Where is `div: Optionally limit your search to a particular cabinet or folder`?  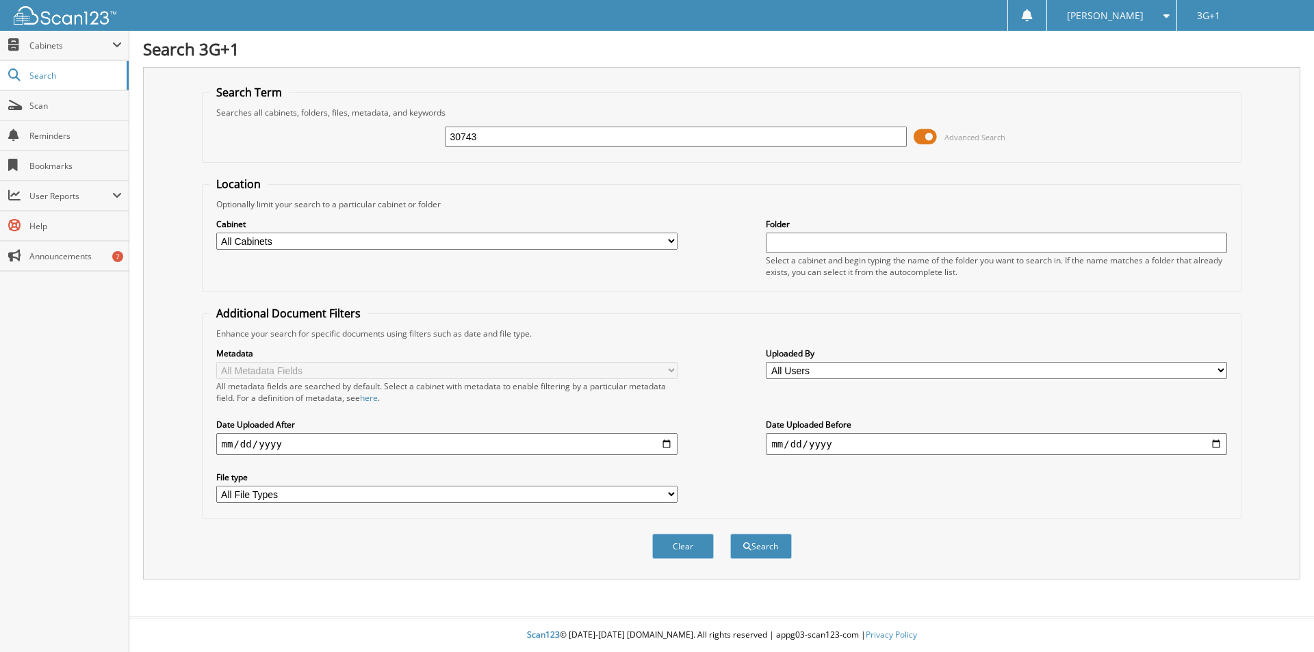 div: Optionally limit your search to a particular cabinet or folder is located at coordinates (722, 204).